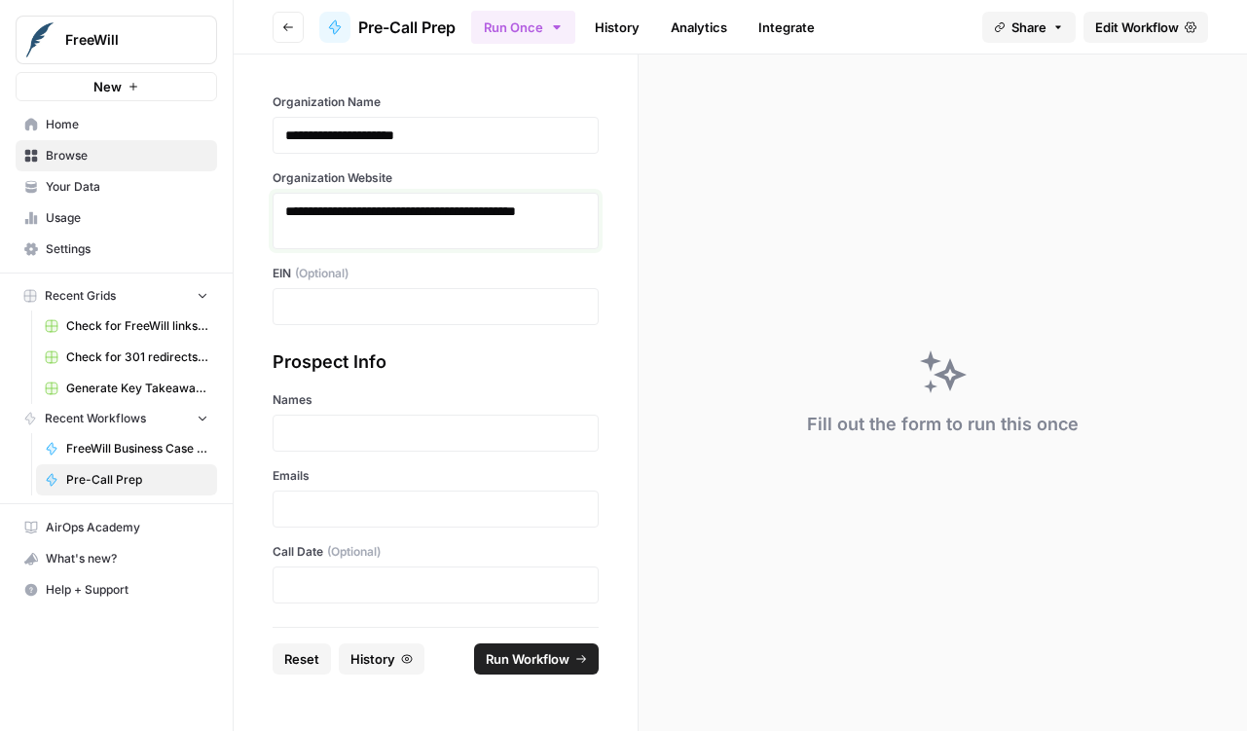 The image size is (1247, 731). Describe the element at coordinates (137, 326) in the screenshot. I see `span: Check for FreeWill links on partner's external website` at that location.